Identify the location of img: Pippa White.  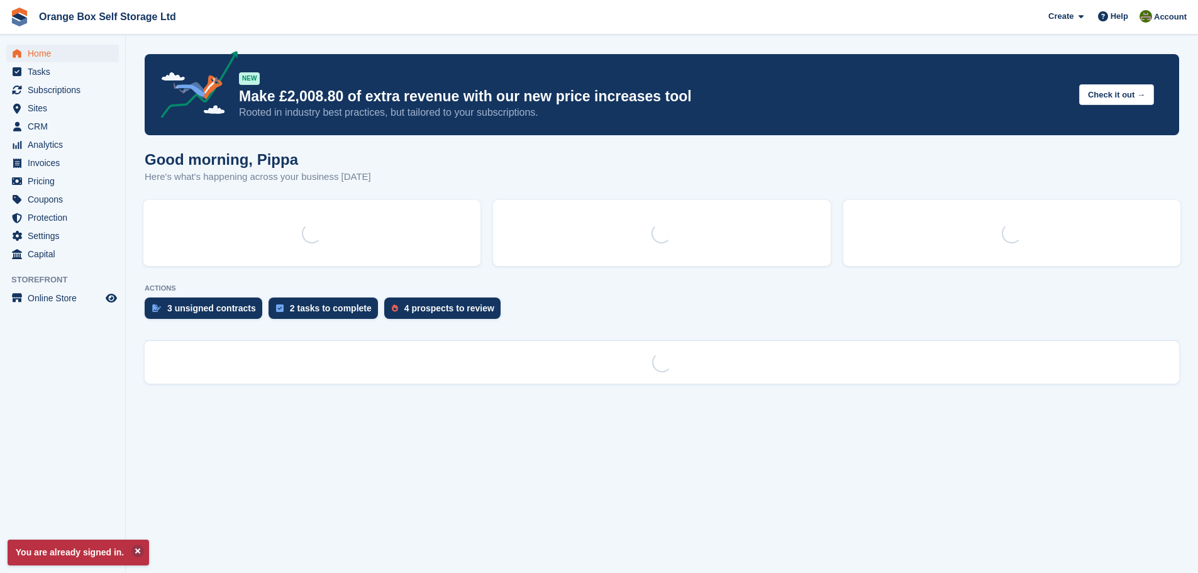
(1146, 16).